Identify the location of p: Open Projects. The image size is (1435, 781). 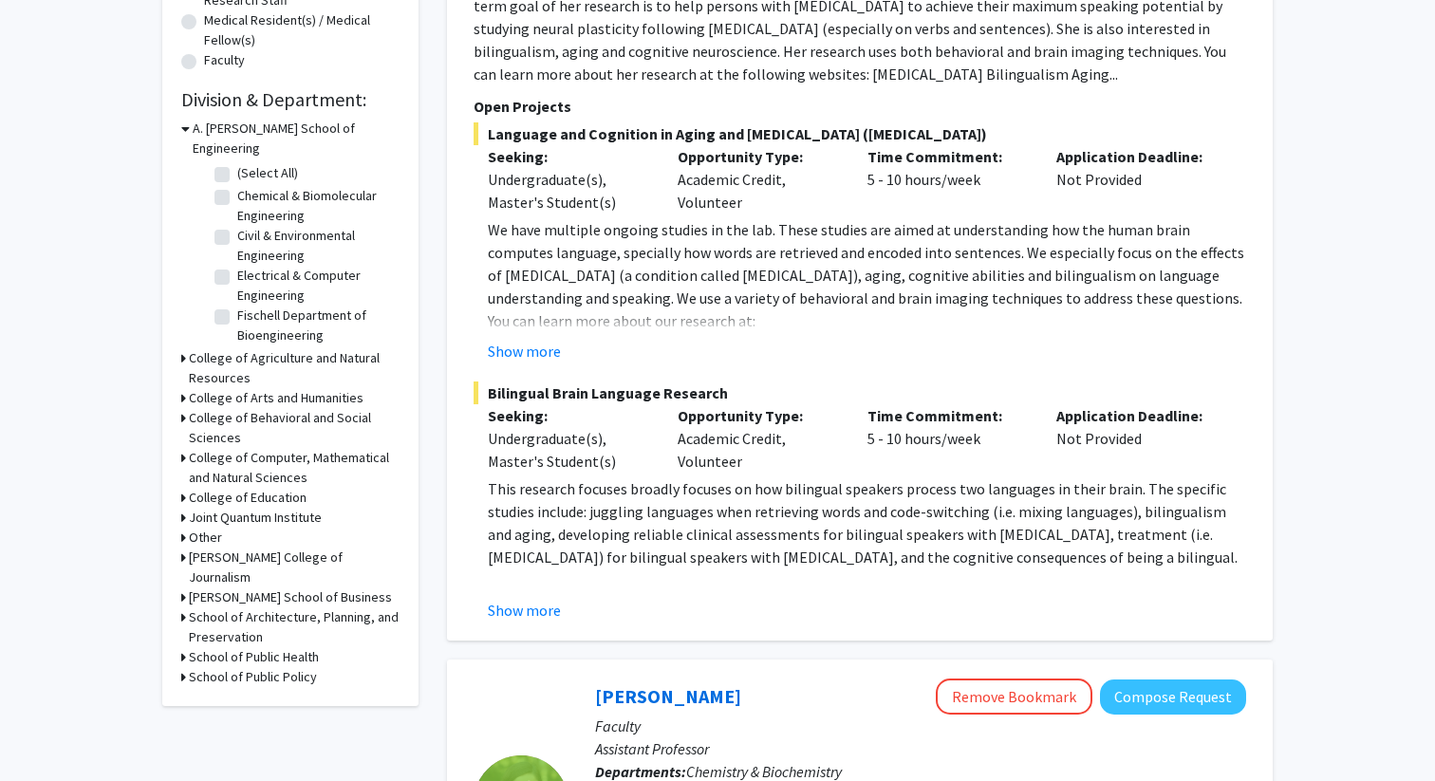
(860, 106).